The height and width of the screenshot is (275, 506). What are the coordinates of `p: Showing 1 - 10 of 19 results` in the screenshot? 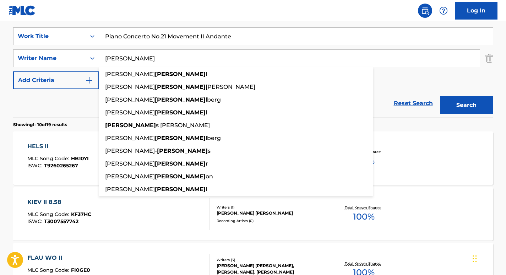 It's located at (40, 125).